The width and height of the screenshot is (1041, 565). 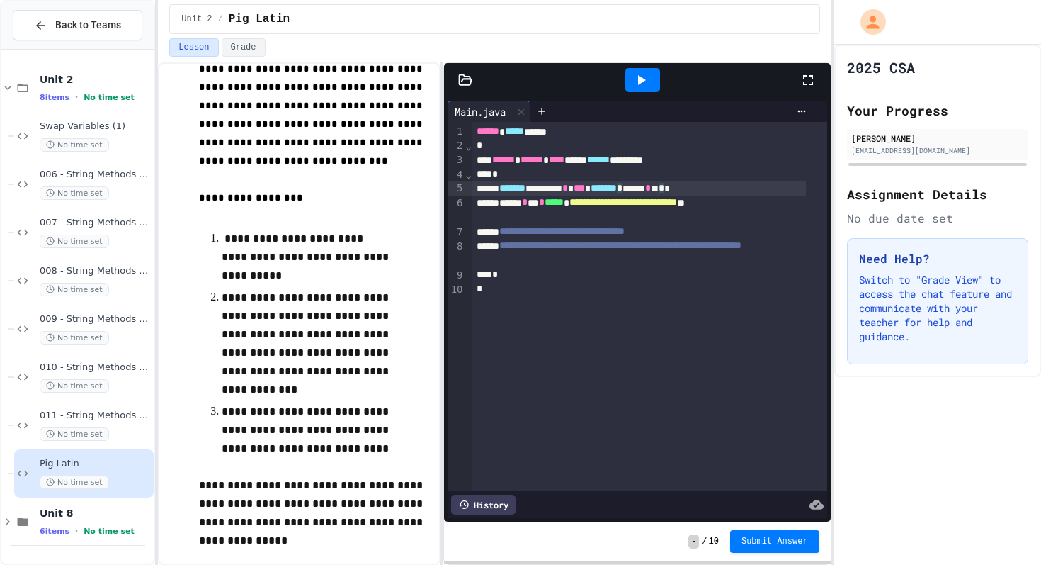 I want to click on span: 6 items, so click(x=55, y=531).